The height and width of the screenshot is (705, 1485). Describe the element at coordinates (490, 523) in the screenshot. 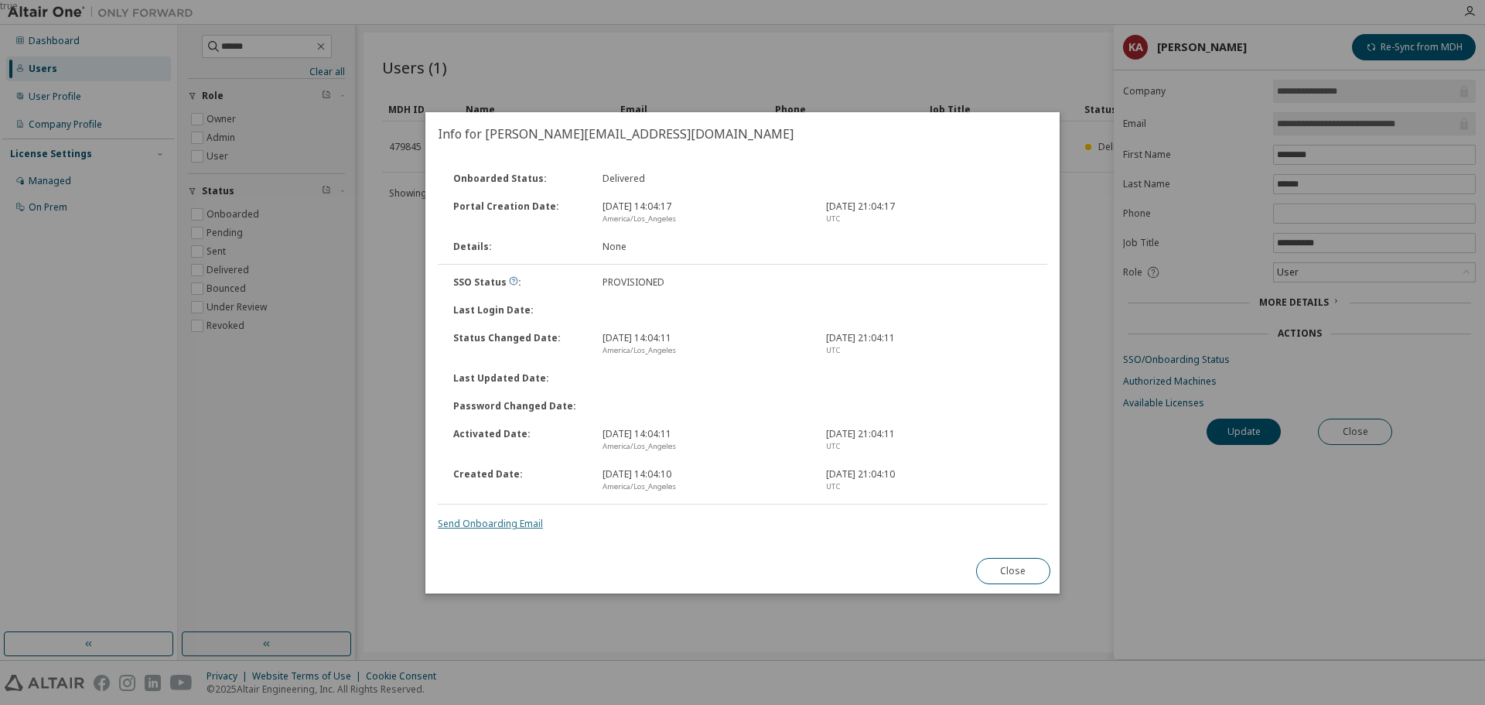

I see `a: Send Onboarding Email` at that location.